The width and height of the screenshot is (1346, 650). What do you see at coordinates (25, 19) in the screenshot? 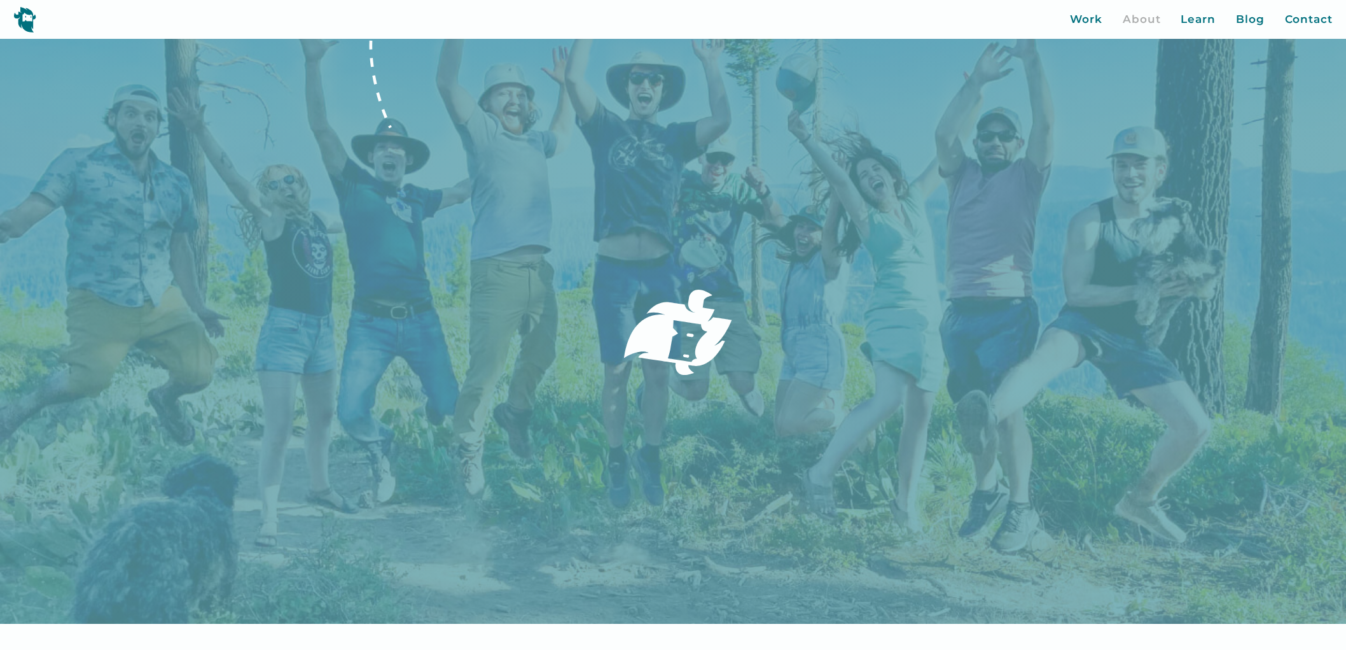
I see `img: yeti logo icon` at bounding box center [25, 19].